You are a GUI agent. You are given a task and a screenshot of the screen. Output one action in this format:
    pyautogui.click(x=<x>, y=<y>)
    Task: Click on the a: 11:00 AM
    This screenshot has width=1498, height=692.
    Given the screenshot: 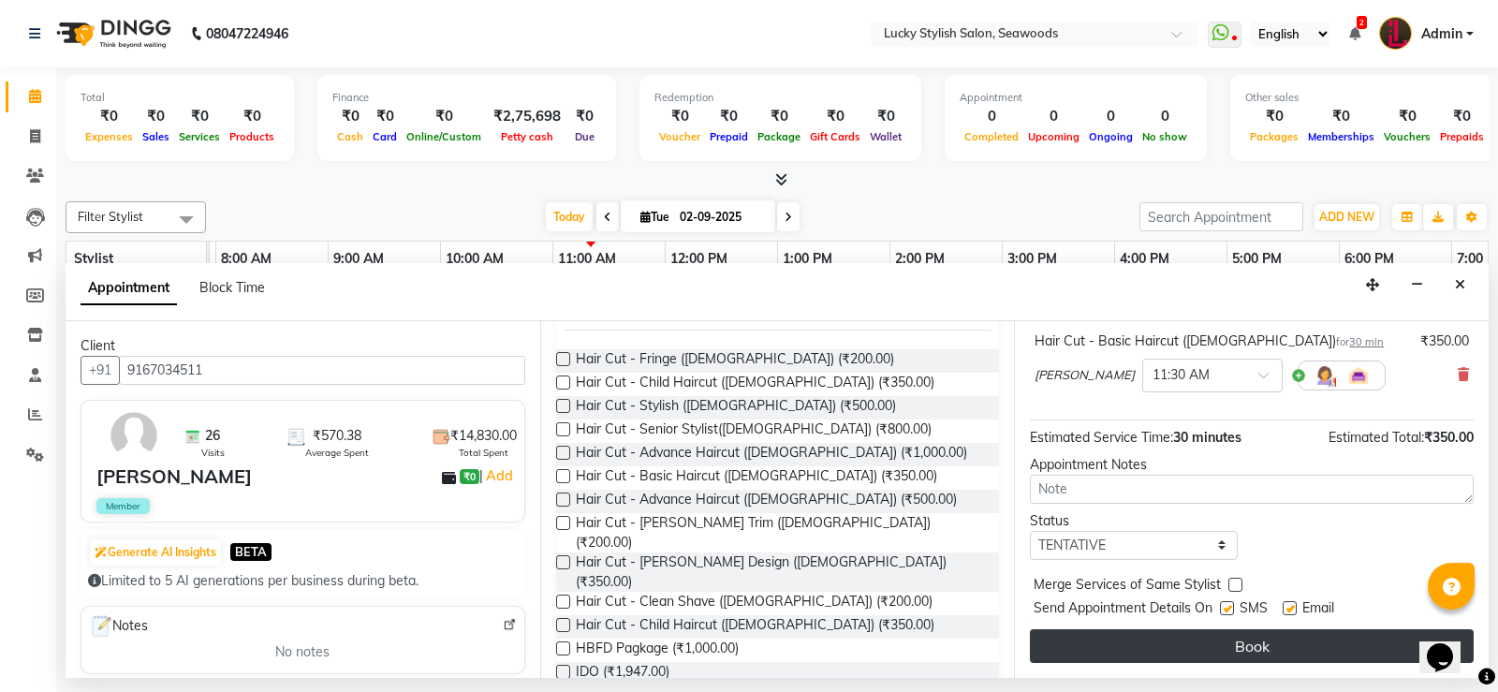 What is the action you would take?
    pyautogui.click(x=587, y=258)
    